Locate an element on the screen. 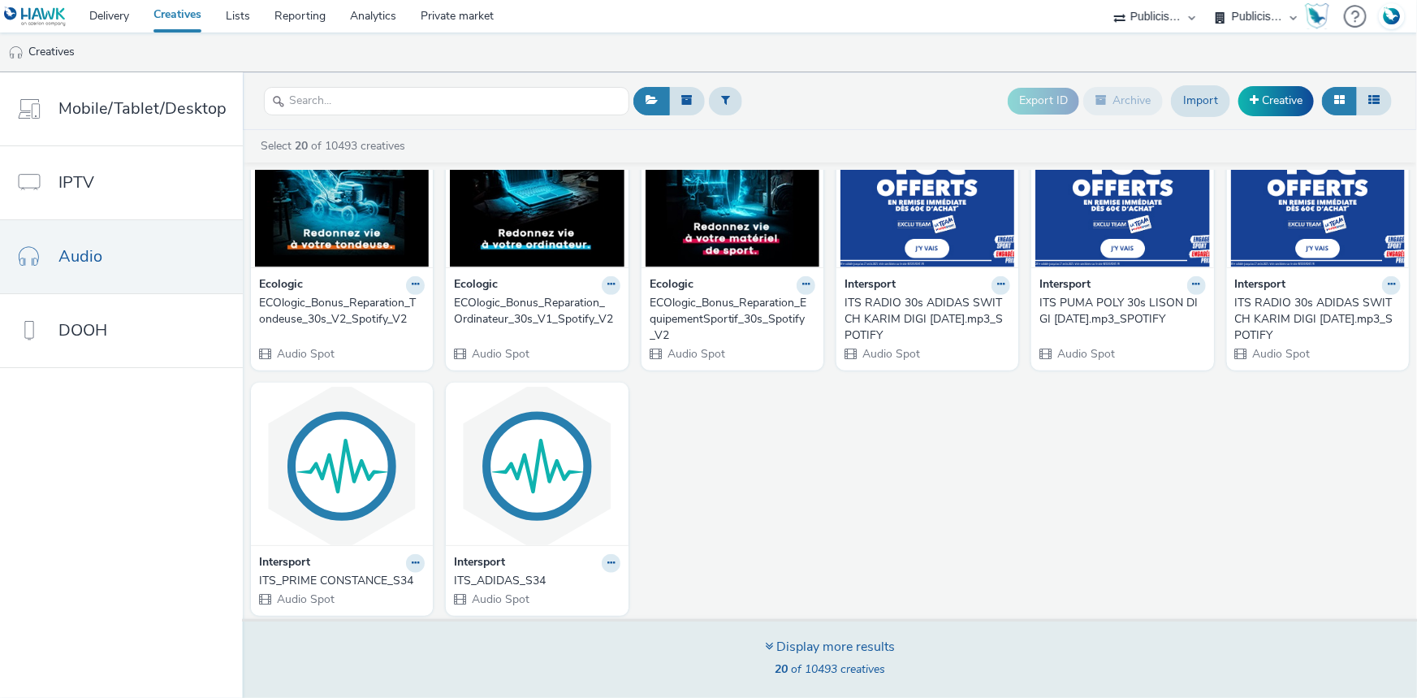 This screenshot has width=1417, height=698. img: Hawk Academy is located at coordinates (1317, 16).